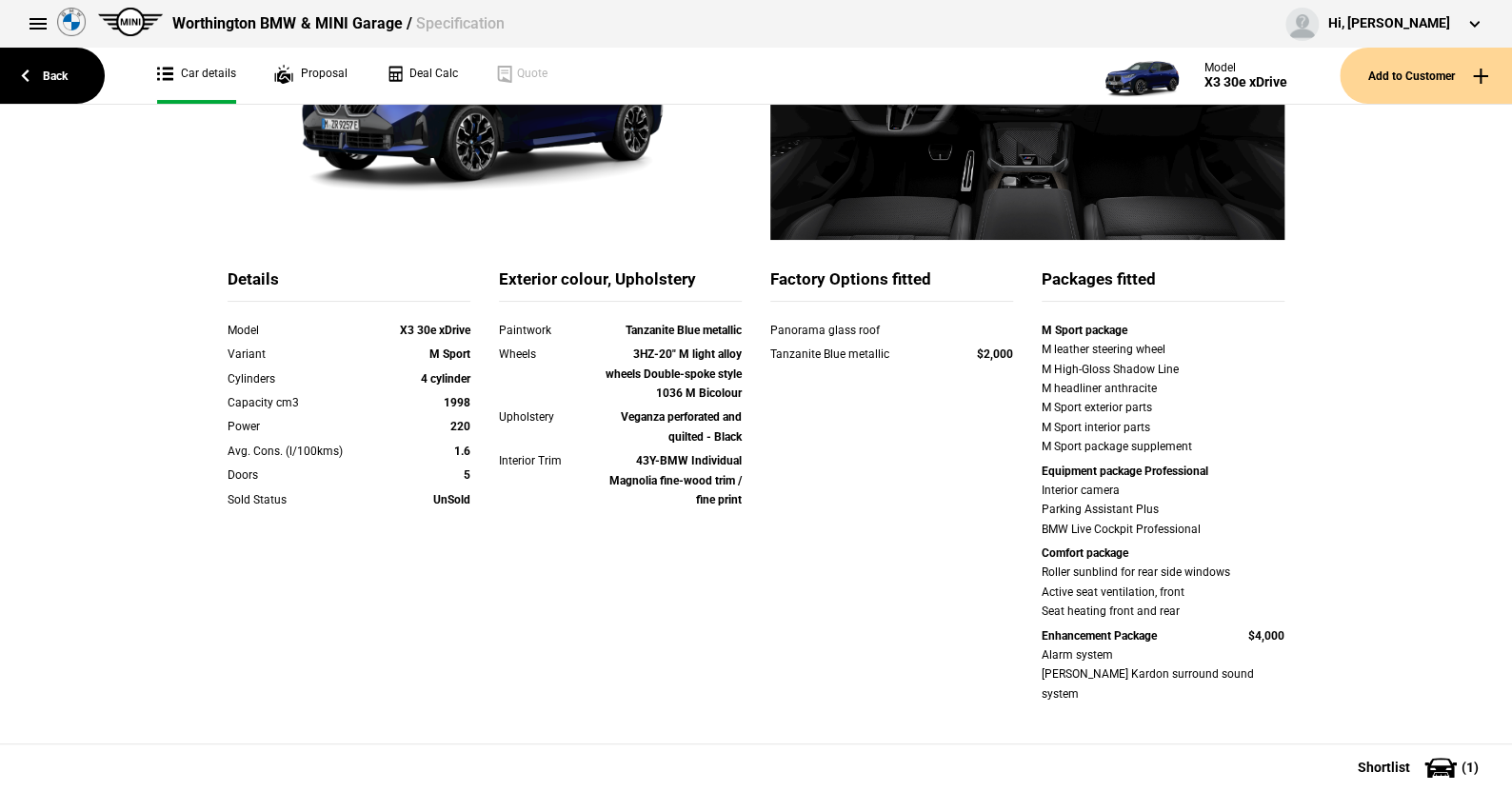 This screenshot has height=792, width=1512. What do you see at coordinates (300, 426) in the screenshot?
I see `div: Power` at bounding box center [300, 426].